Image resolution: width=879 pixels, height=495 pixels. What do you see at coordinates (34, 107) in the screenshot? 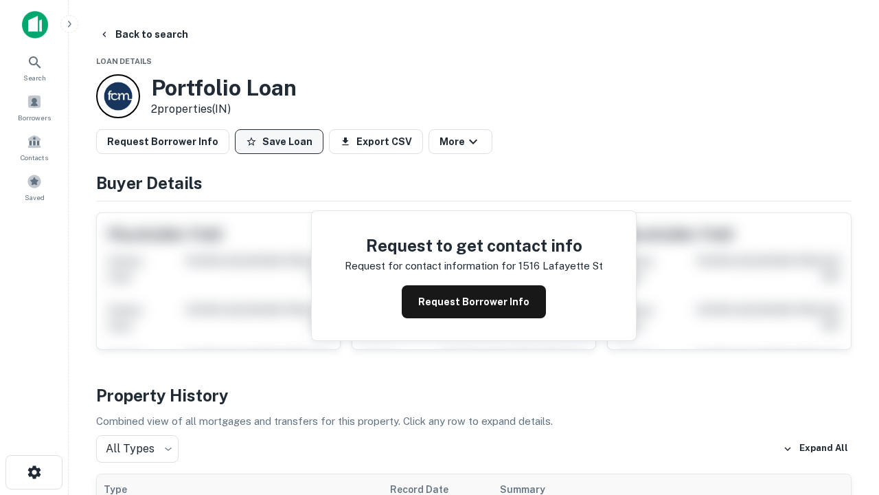
I see `a: Borrowers` at bounding box center [34, 107].